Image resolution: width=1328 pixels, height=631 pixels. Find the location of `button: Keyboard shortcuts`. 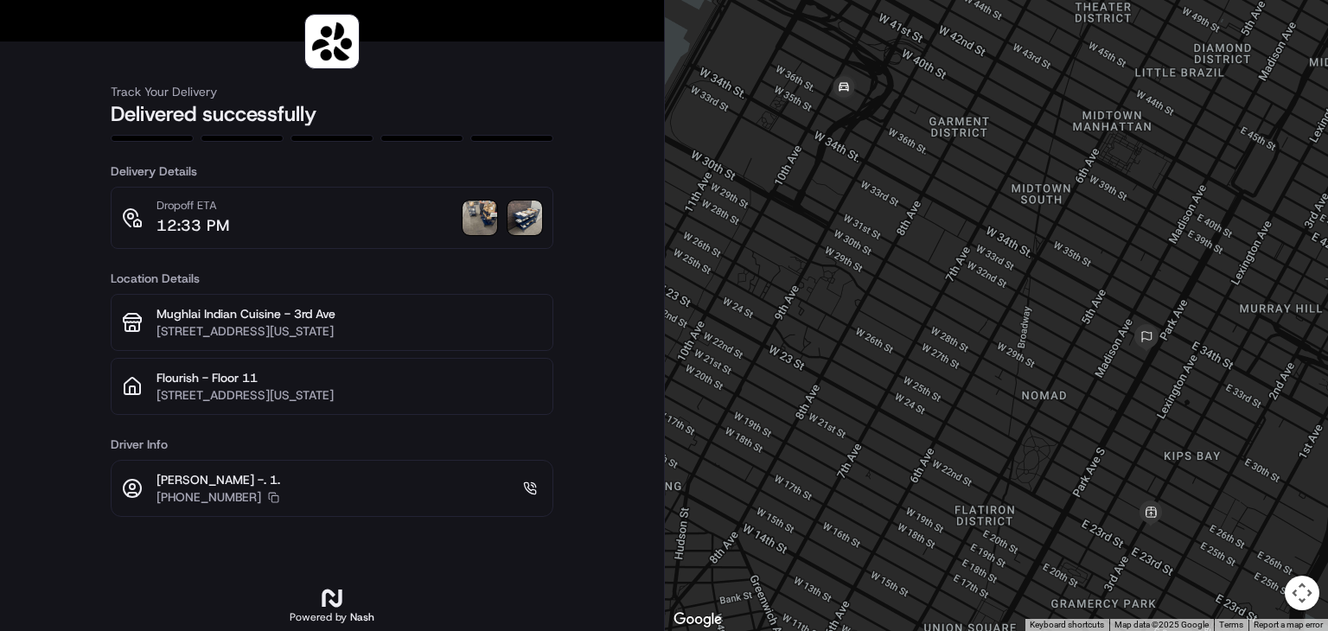

button: Keyboard shortcuts is located at coordinates (1067, 625).